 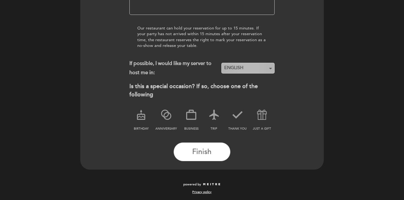 What do you see at coordinates (248, 68) in the screenshot?
I see `span: ENGLISH` at bounding box center [248, 68].